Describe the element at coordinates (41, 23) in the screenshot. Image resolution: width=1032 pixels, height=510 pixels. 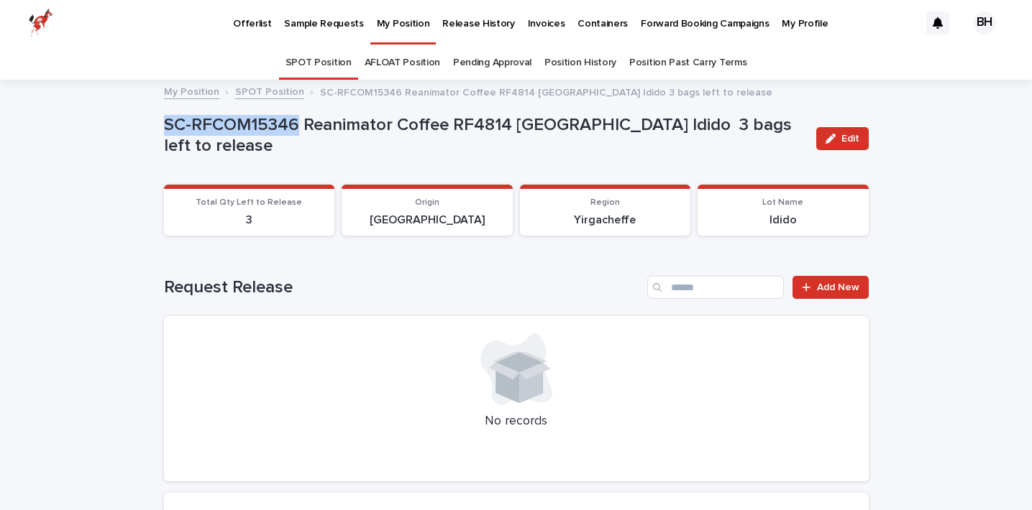
I see `img: zttTXibQQrCfv9chImQE` at that location.